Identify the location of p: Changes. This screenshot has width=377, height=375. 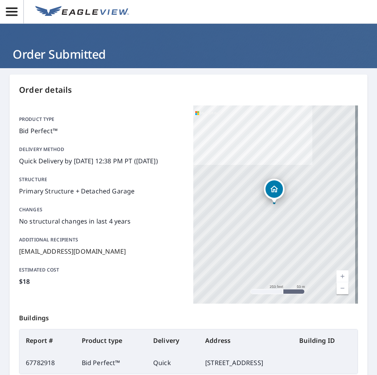
(101, 210).